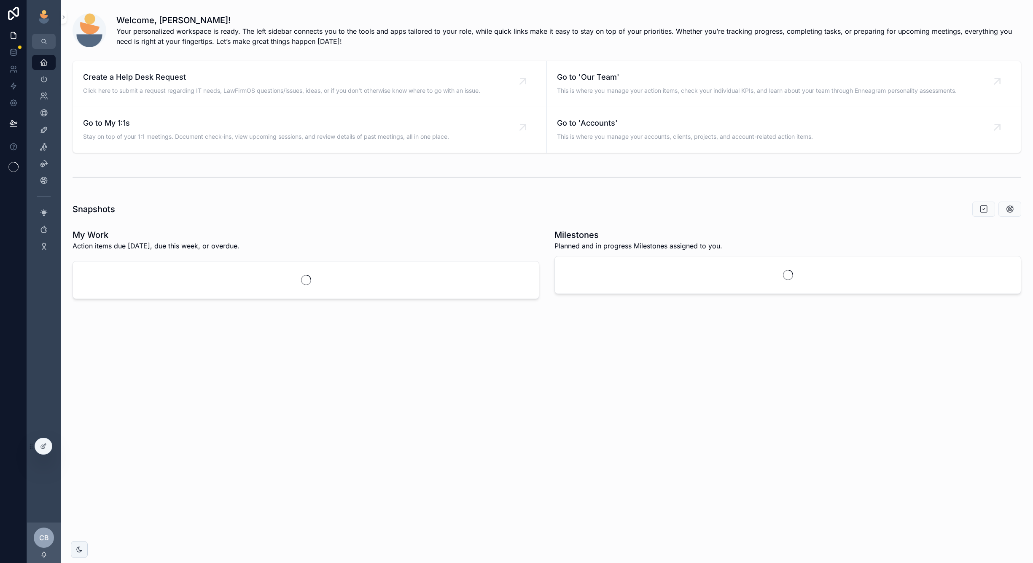 Image resolution: width=1033 pixels, height=563 pixels. What do you see at coordinates (757, 91) in the screenshot?
I see `span: This is where you manage your action items, check your individual KPIs, and learn about your team...` at bounding box center [757, 91].